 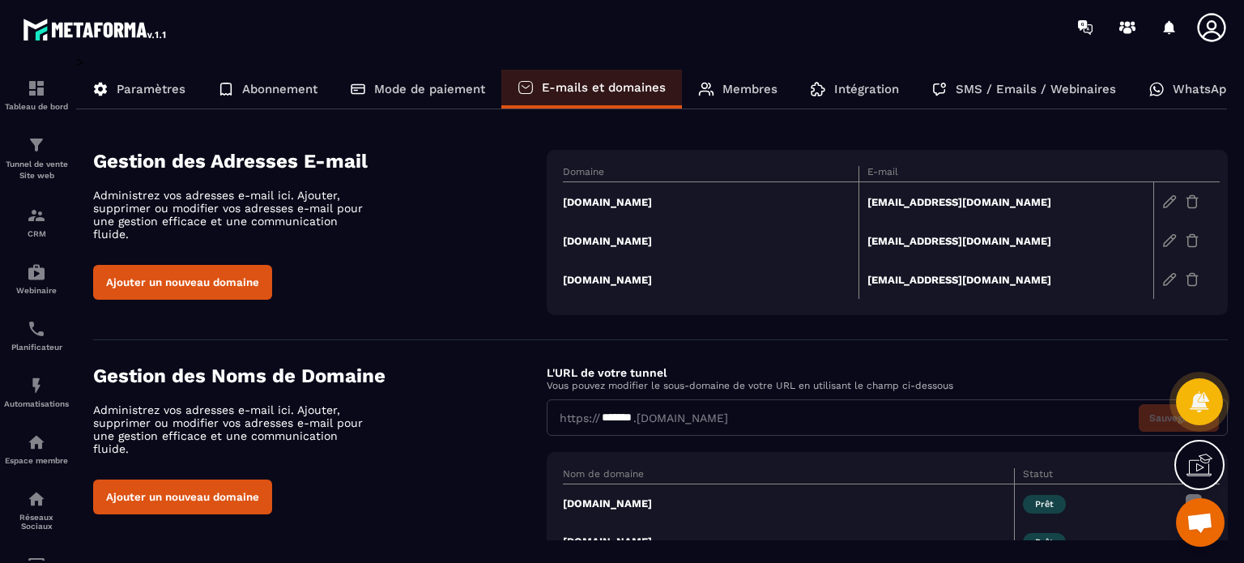 I want to click on th: Nom de domaine, so click(x=788, y=476).